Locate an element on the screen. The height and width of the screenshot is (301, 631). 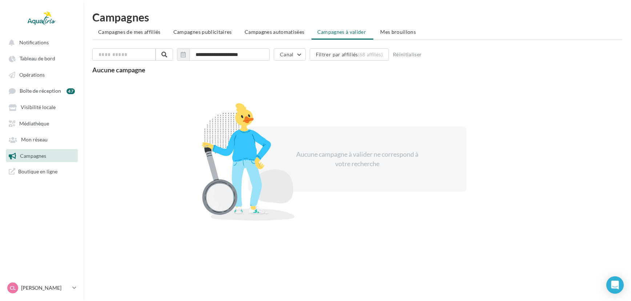
div: Aucune campagne à valider ne correspond à votre recherche is located at coordinates (357, 159).